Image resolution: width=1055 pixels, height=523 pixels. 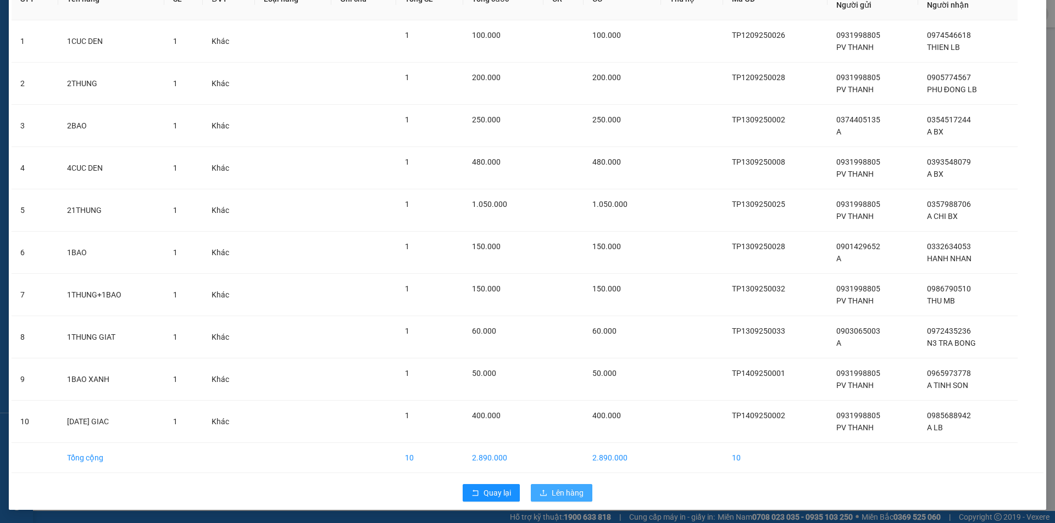 What do you see at coordinates (858, 247) in the screenshot?
I see `span: 0901429652` at bounding box center [858, 247].